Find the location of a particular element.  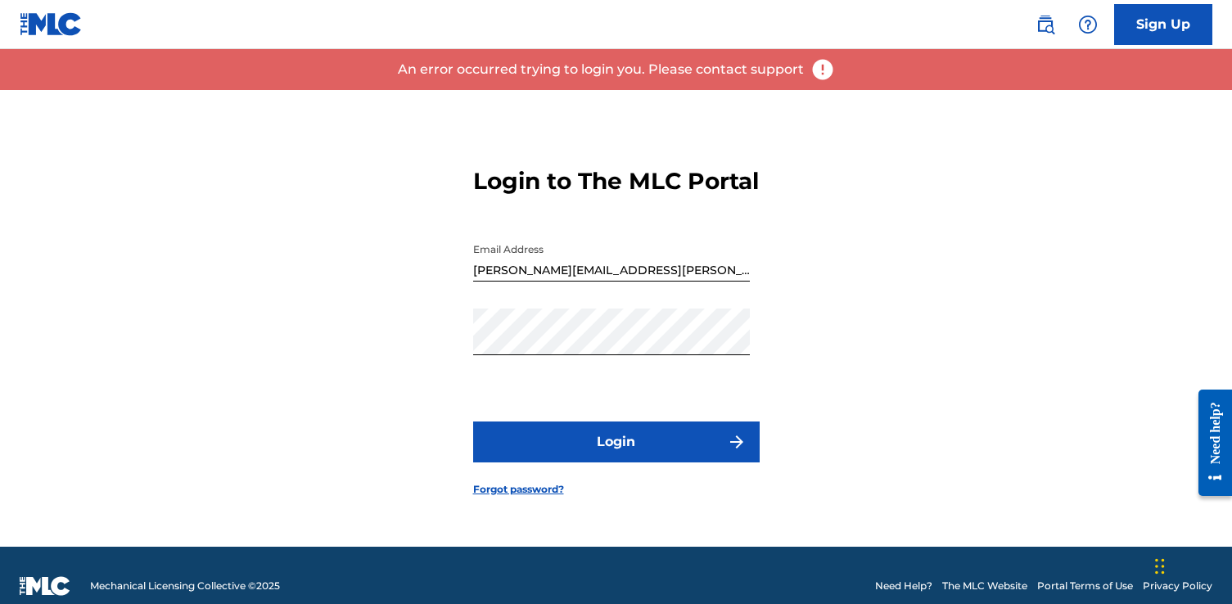

img: help is located at coordinates (1088, 25).